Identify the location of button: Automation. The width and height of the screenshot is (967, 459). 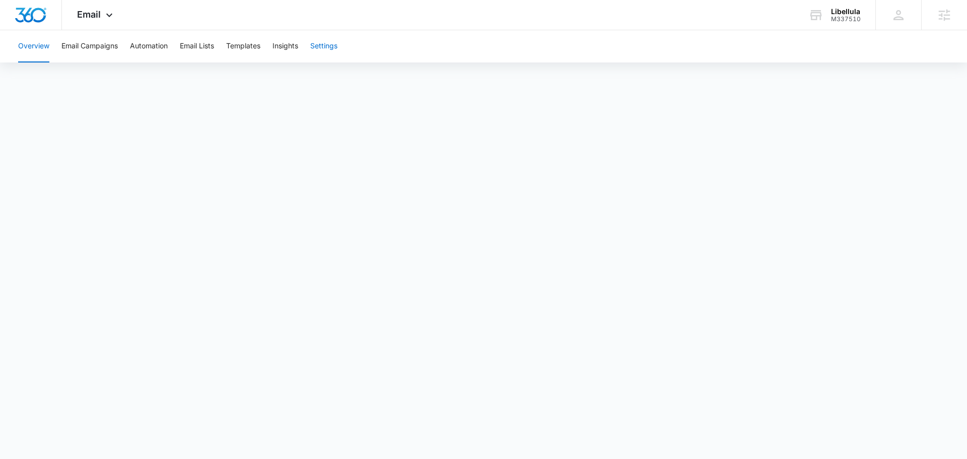
(149, 46).